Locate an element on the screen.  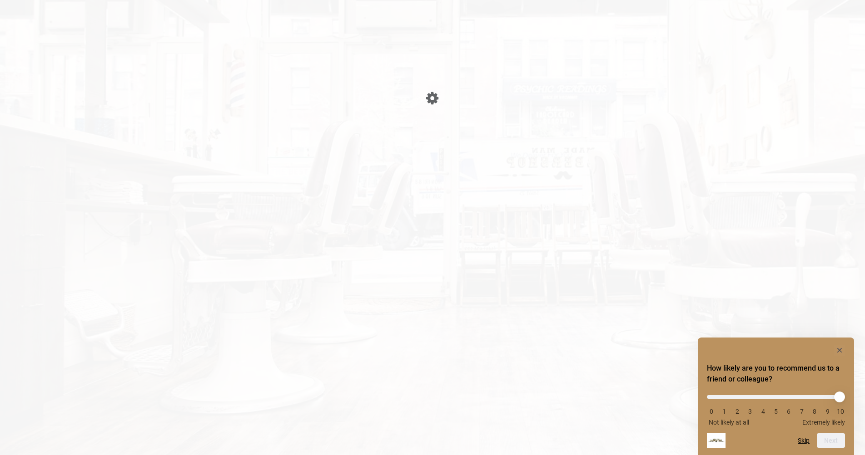
li: 2 is located at coordinates (737, 412).